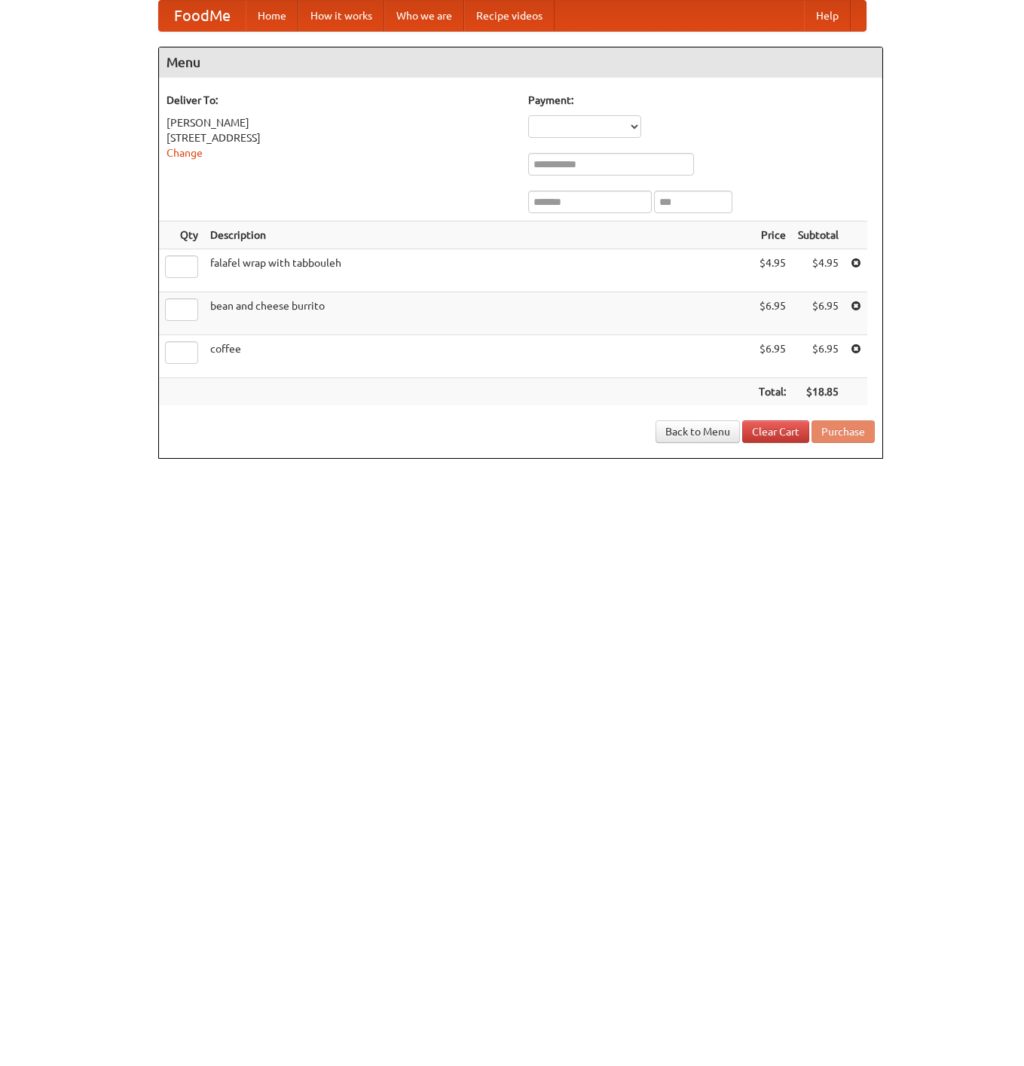 This screenshot has height=1066, width=1024. What do you see at coordinates (772, 392) in the screenshot?
I see `th: Total:` at bounding box center [772, 392].